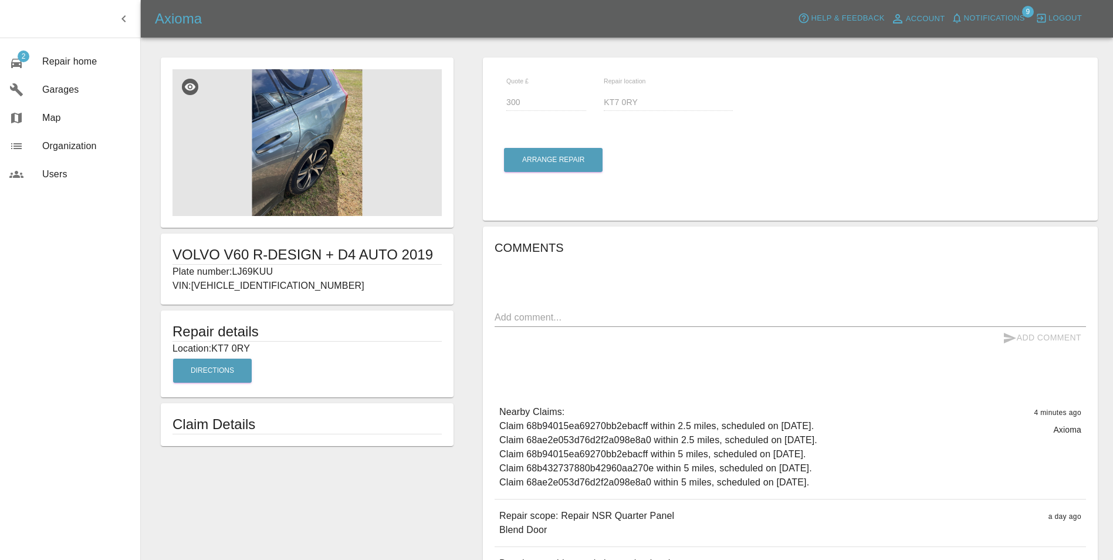  I want to click on h1: Claim Details, so click(307, 424).